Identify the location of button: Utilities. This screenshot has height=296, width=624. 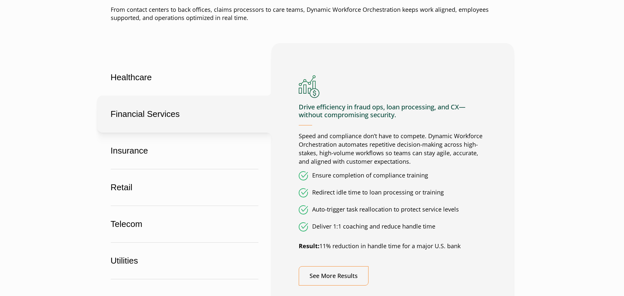
(185, 261).